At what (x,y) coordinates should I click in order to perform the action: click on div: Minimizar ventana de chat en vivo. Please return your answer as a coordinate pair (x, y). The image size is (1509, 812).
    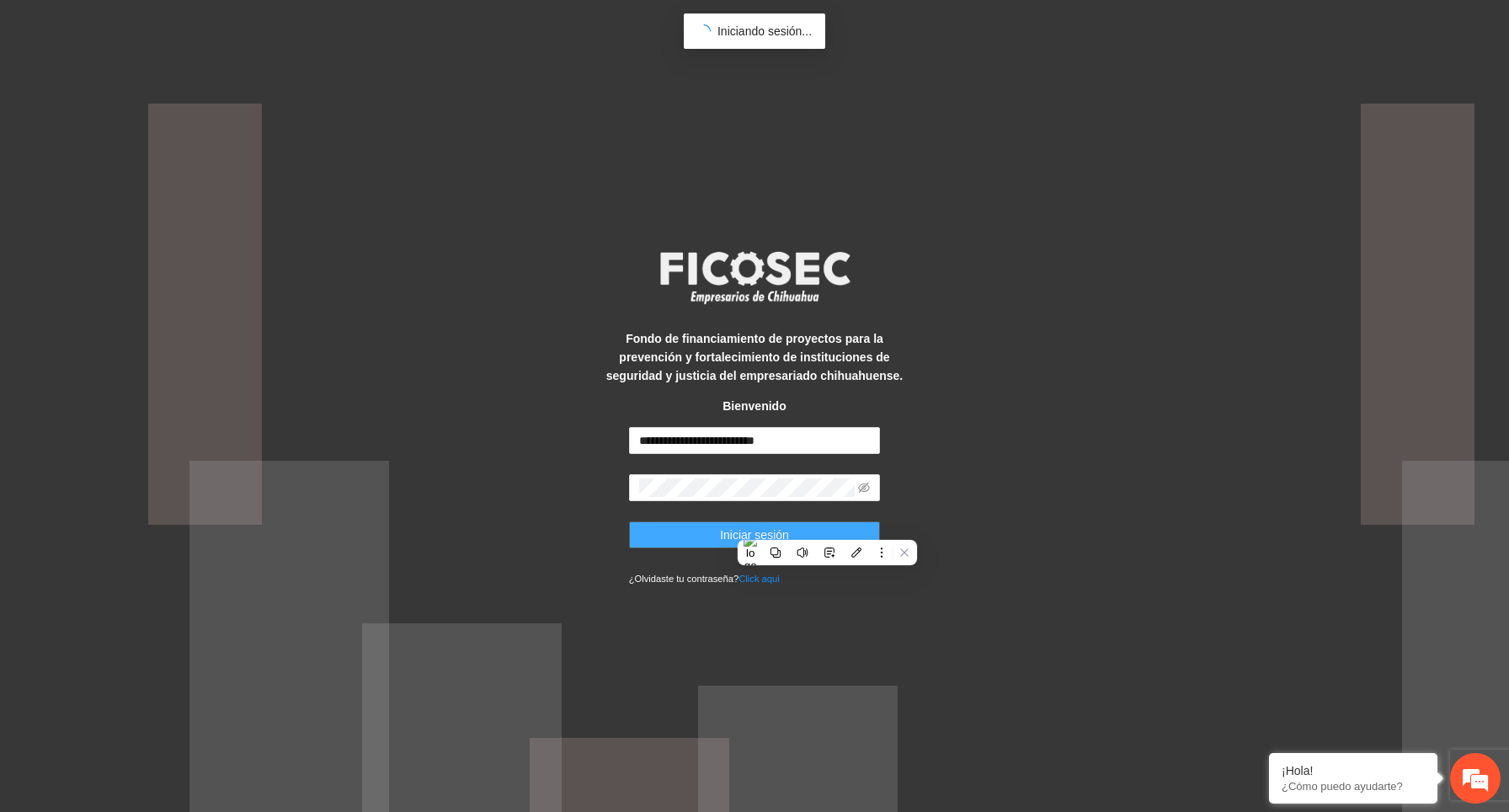
    Looking at the image, I should click on (297, 28).